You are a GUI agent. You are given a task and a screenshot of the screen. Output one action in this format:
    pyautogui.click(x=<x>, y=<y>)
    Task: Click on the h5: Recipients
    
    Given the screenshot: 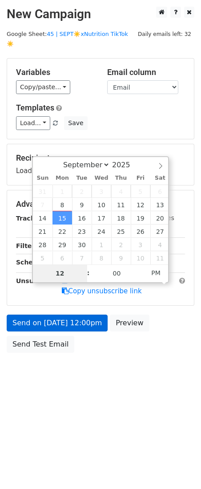 What is the action you would take?
    pyautogui.click(x=100, y=158)
    